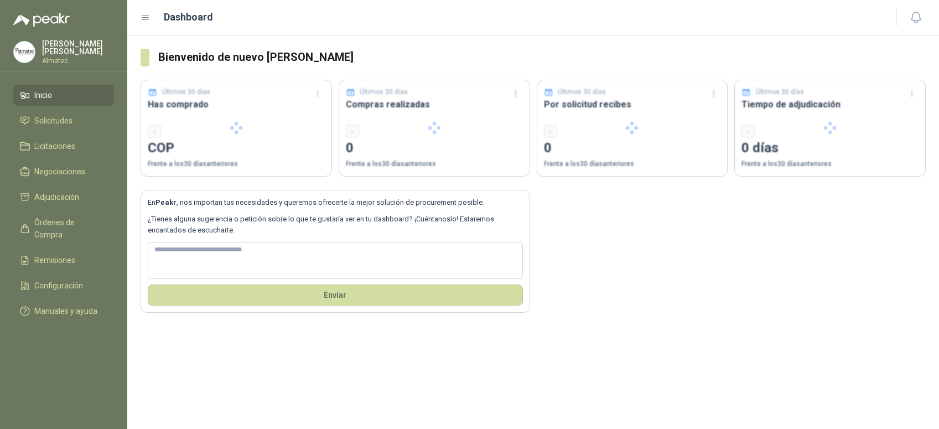 This screenshot has height=429, width=939. What do you see at coordinates (60, 171) in the screenshot?
I see `span: Negociaciones` at bounding box center [60, 171].